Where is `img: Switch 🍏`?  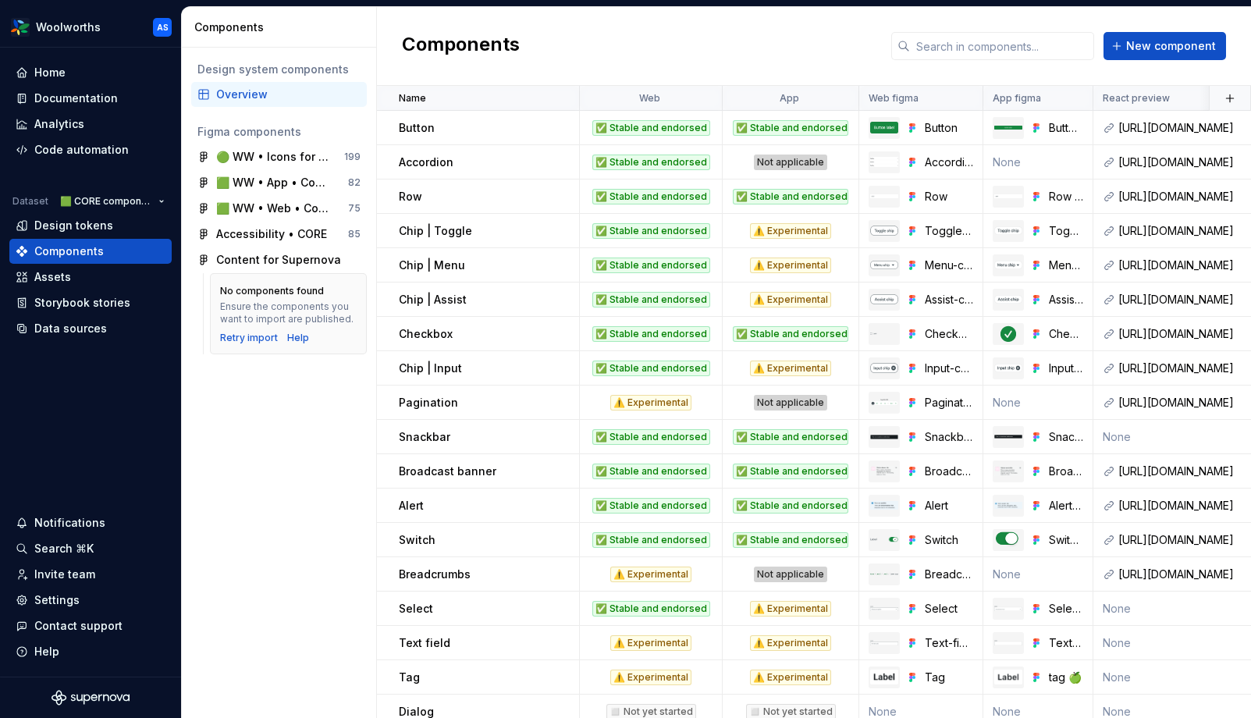
img: Switch 🍏 is located at coordinates (1008, 540).